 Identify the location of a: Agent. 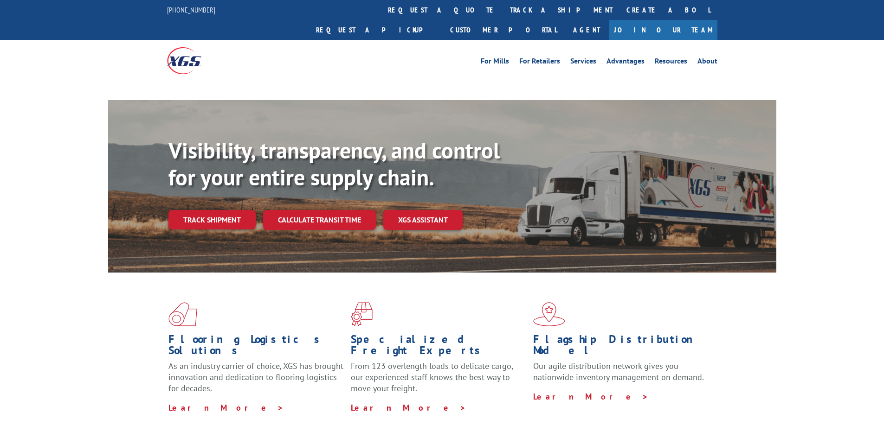
(587, 30).